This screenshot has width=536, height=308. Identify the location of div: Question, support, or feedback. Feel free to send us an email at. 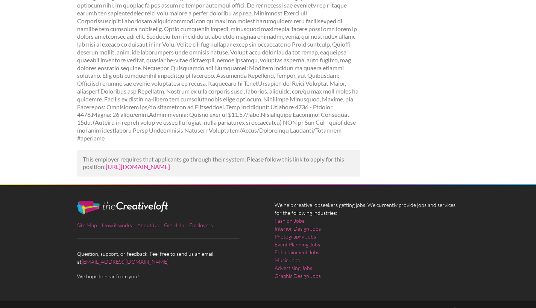
(169, 241).